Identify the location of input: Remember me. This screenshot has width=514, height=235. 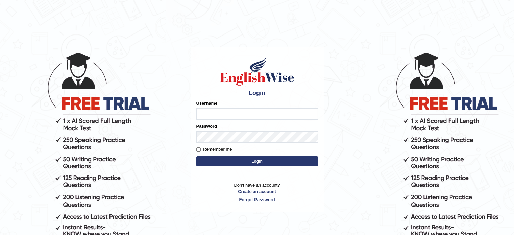
(198, 149).